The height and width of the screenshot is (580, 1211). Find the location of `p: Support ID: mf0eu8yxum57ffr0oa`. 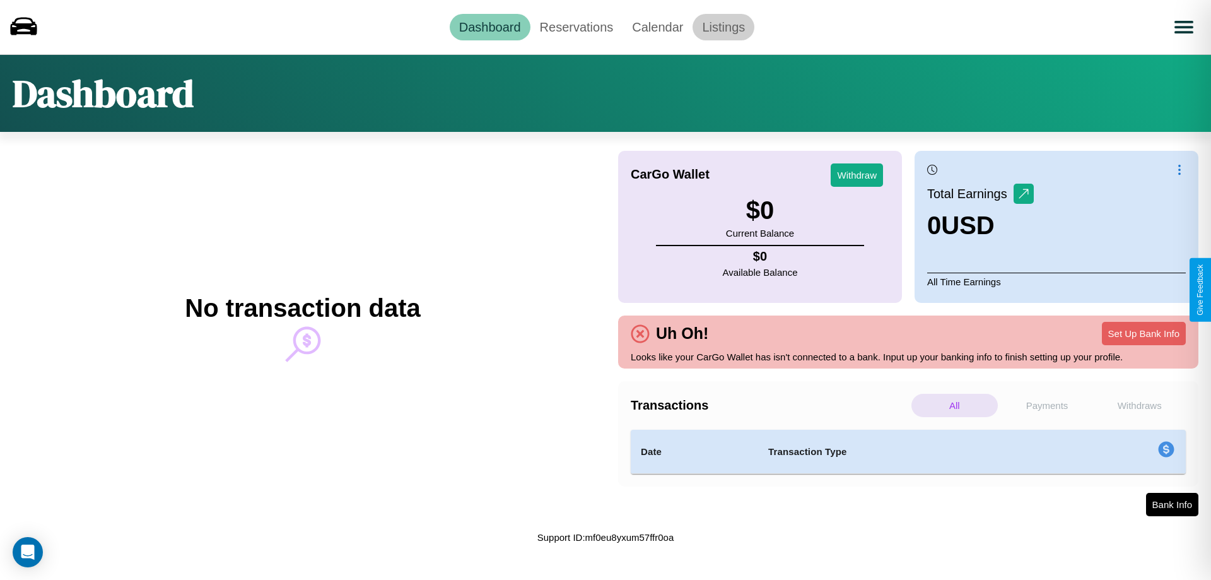

p: Support ID: mf0eu8yxum57ffr0oa is located at coordinates (605, 537).